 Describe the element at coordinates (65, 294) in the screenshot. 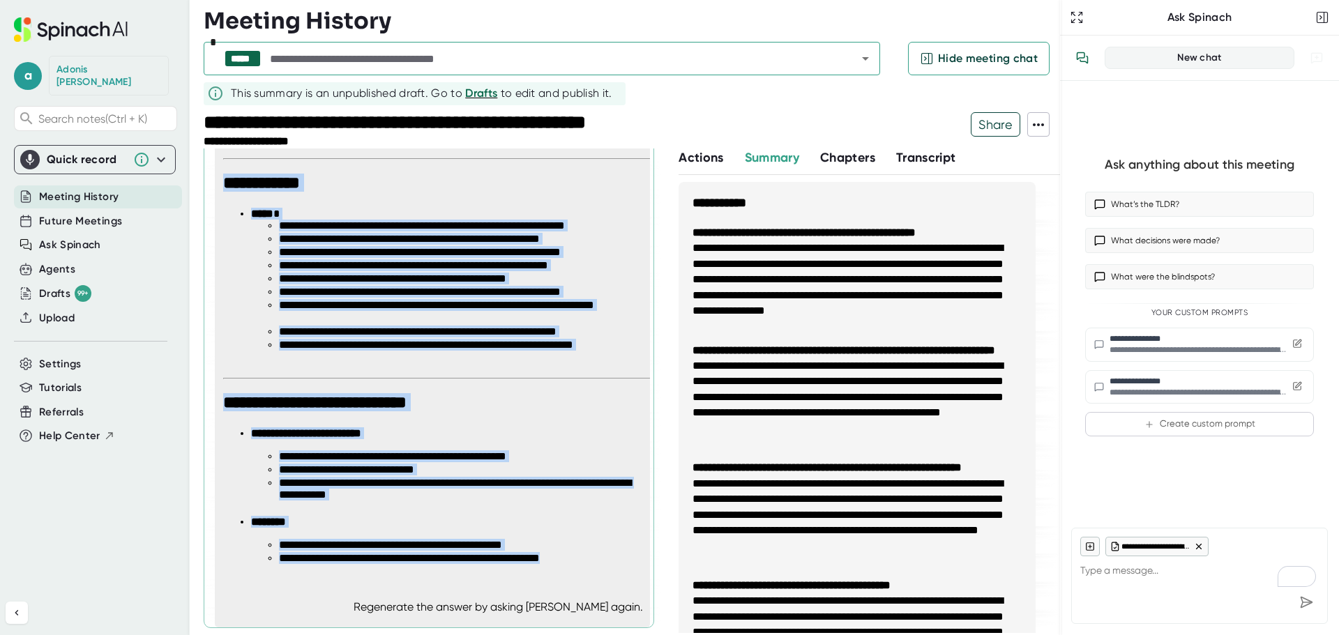

I see `div: Drafts` at that location.